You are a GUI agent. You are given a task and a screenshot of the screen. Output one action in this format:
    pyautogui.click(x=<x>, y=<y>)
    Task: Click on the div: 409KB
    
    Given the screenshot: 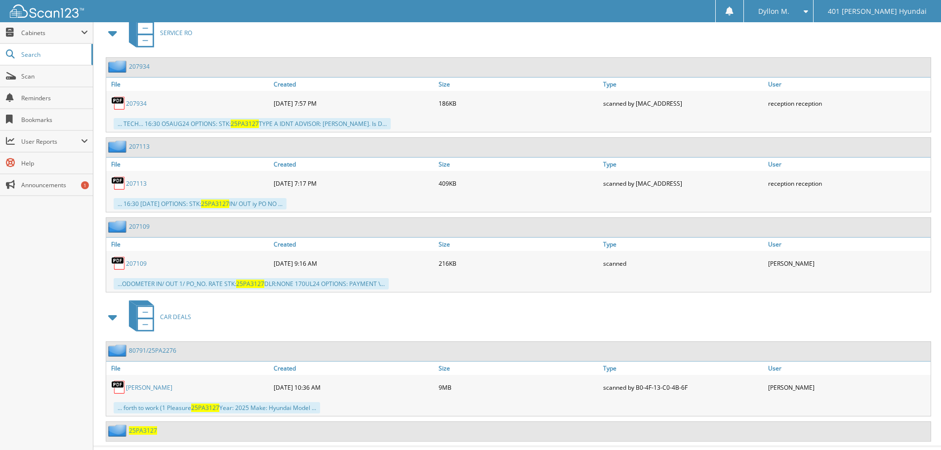 What is the action you would take?
    pyautogui.click(x=519, y=183)
    